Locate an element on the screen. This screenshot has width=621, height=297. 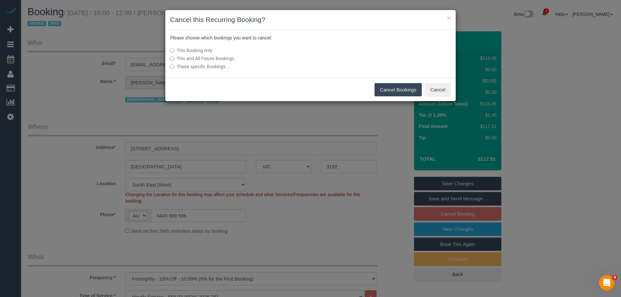
label: This and All Future Bookings is located at coordinates (262, 59).